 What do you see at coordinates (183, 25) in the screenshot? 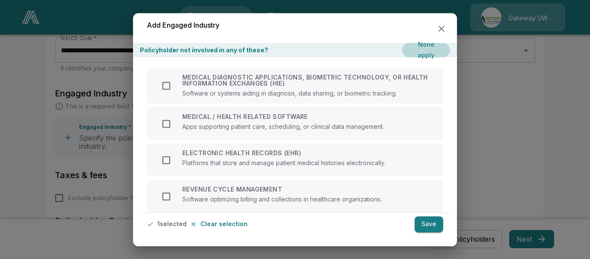
I see `h6: Add Engaged Industry` at bounding box center [183, 25].